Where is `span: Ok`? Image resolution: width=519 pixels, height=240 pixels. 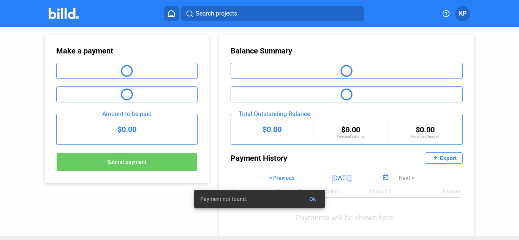
span: Ok is located at coordinates (312, 199).